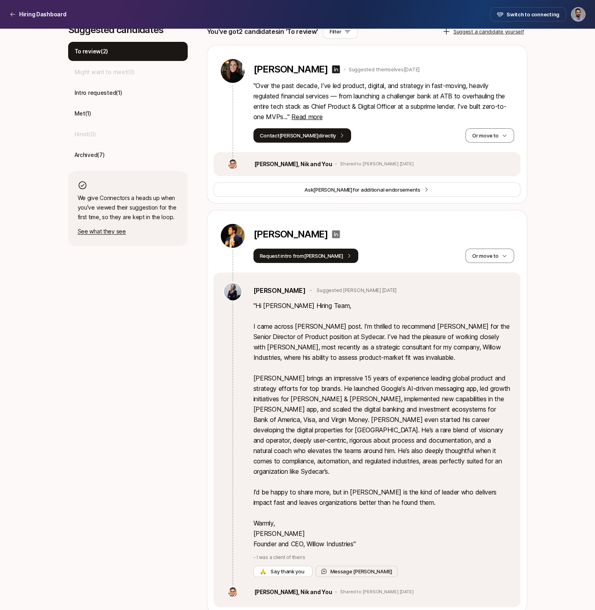 The width and height of the screenshot is (595, 610). Describe the element at coordinates (283, 571) in the screenshot. I see `button: 🙏 Say thank you` at that location.